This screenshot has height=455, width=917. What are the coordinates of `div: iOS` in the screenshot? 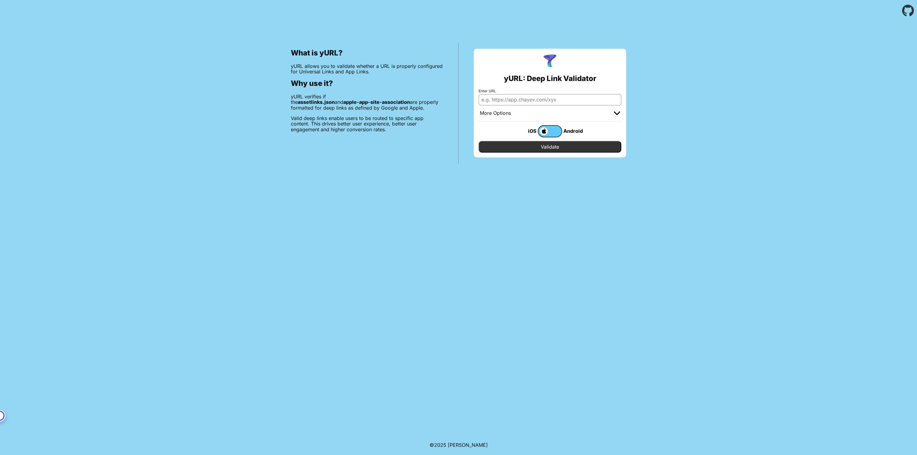 It's located at (525, 131).